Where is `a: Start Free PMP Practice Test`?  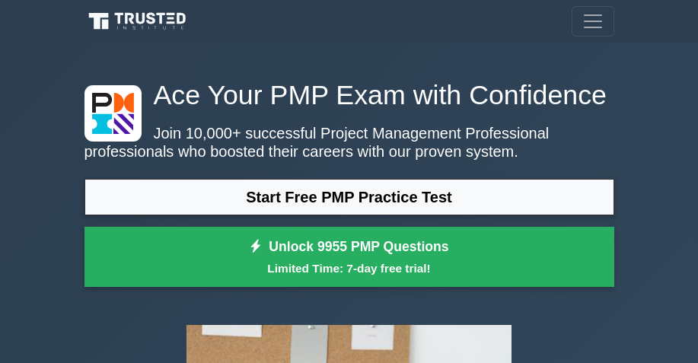
a: Start Free PMP Practice Test is located at coordinates (349, 197).